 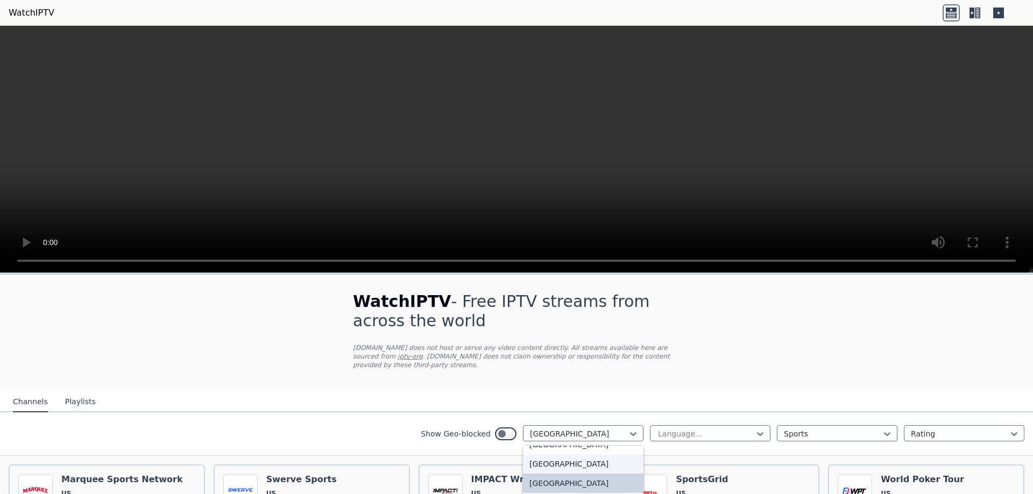 I want to click on button: Channels, so click(x=30, y=402).